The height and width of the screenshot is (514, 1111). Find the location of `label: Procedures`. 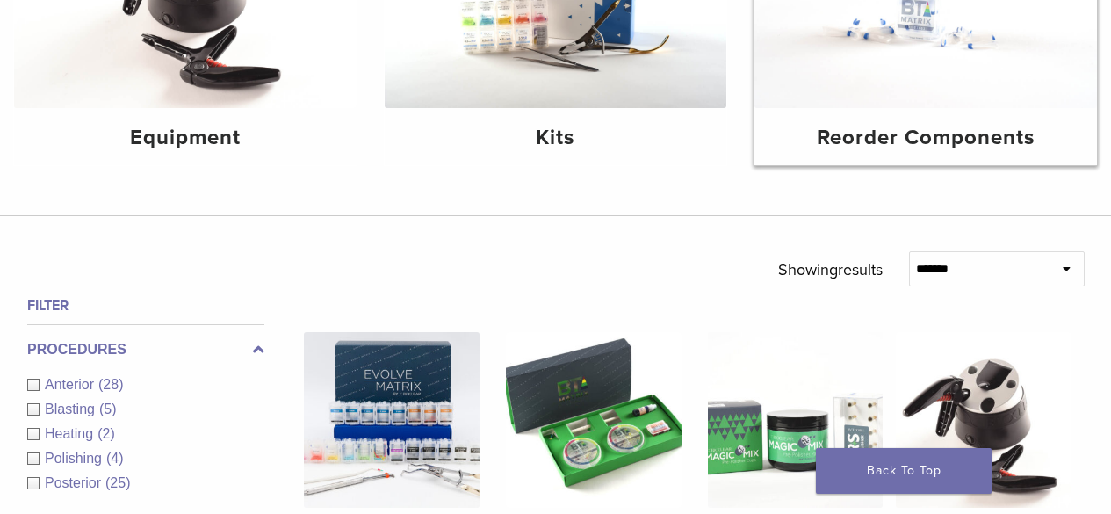

label: Procedures is located at coordinates (146, 350).